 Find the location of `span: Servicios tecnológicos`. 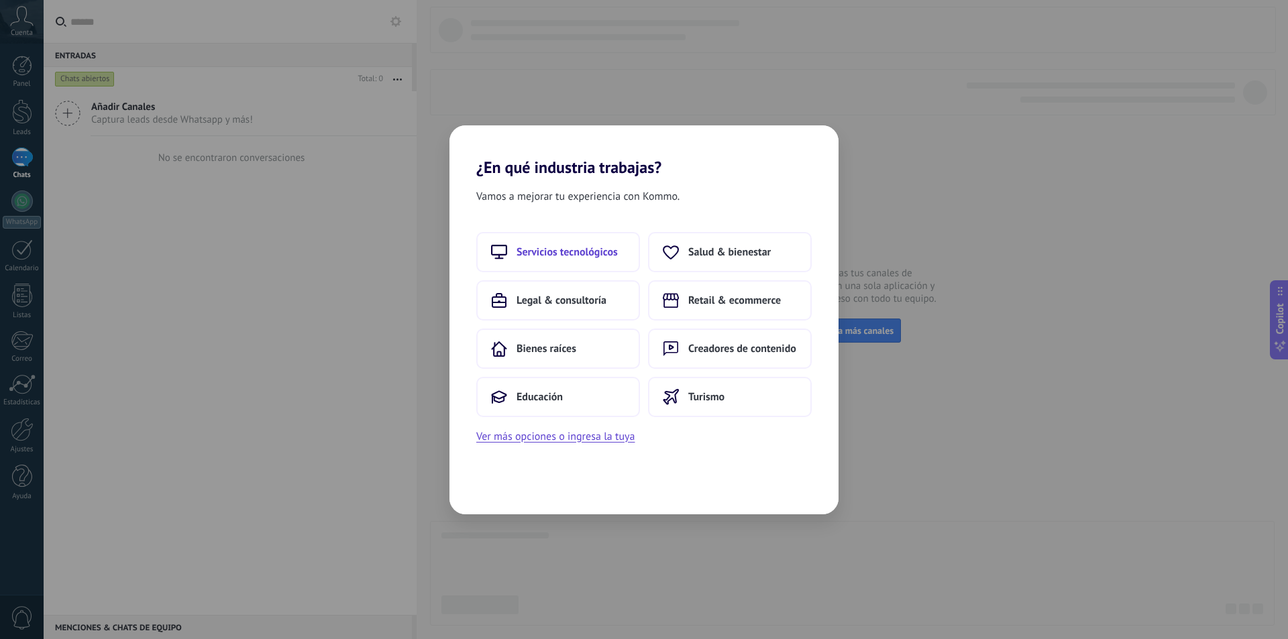

span: Servicios tecnológicos is located at coordinates (567, 252).